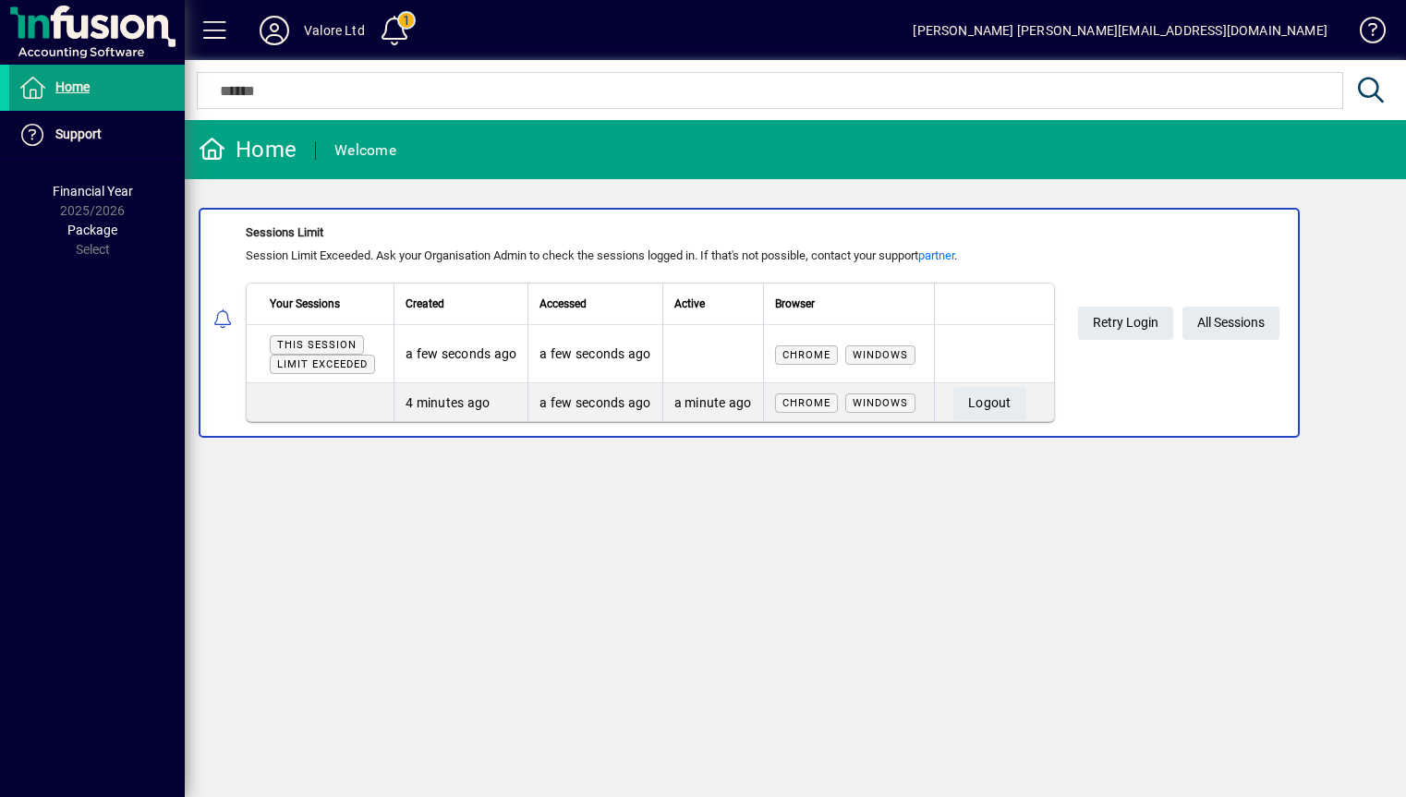  What do you see at coordinates (1231, 323) in the screenshot?
I see `a: All Sessions` at bounding box center [1231, 323].